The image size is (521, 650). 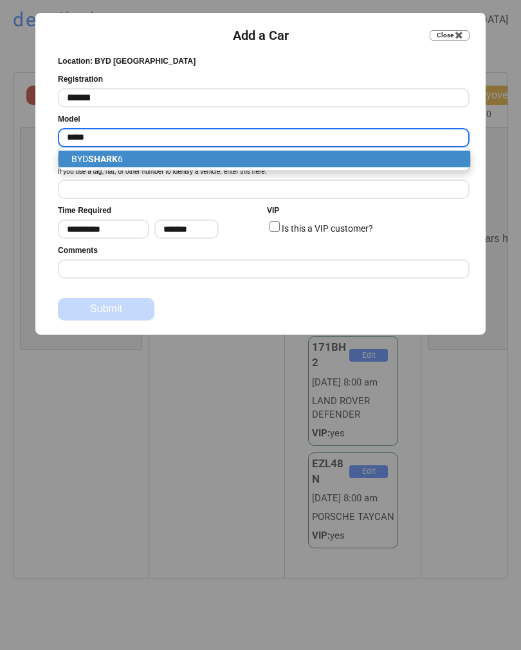 I want to click on div: Registration, so click(x=80, y=79).